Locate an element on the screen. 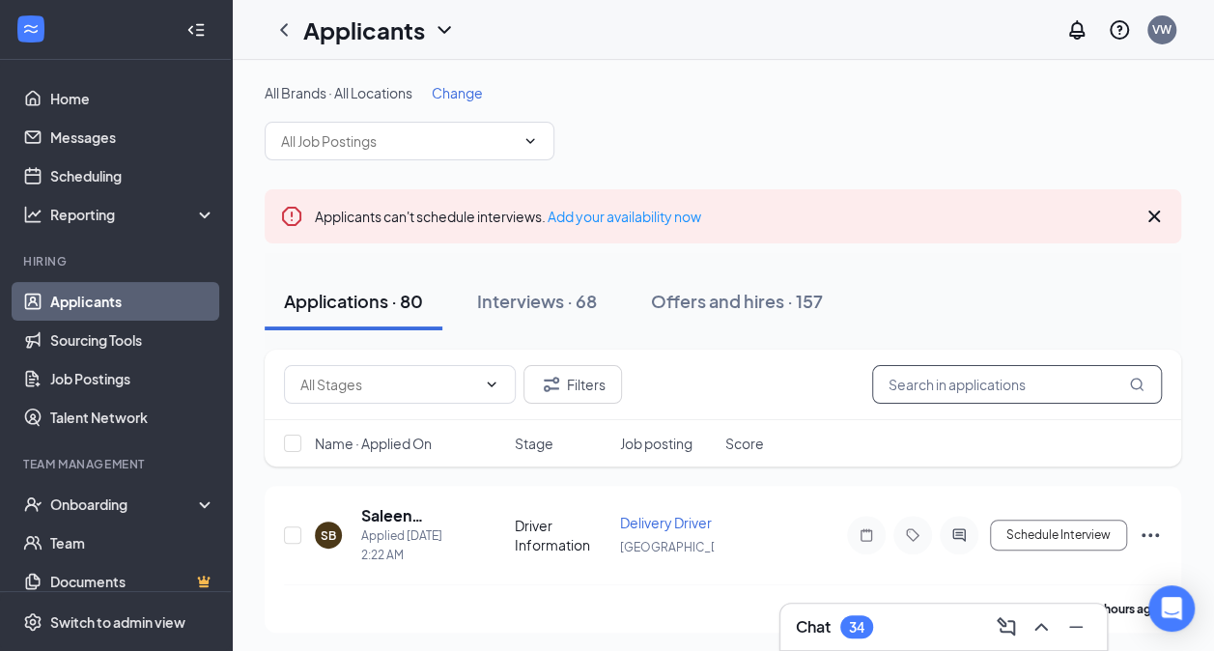  svg: ChevronUp is located at coordinates (1041, 627).